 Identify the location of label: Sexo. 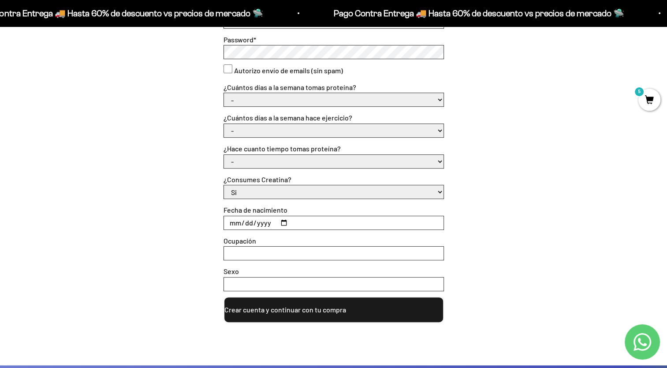
(231, 271).